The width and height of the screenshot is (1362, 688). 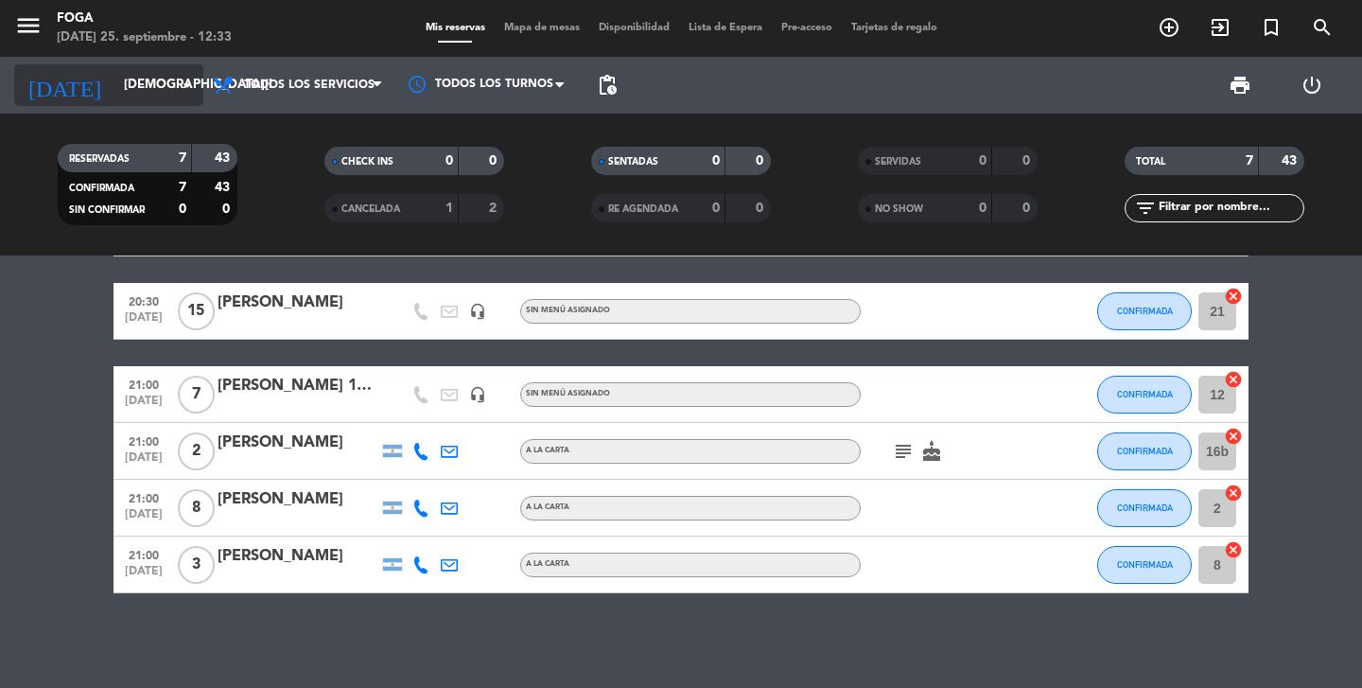 What do you see at coordinates (899, 209) in the screenshot?
I see `span: NO SHOW` at bounding box center [899, 209].